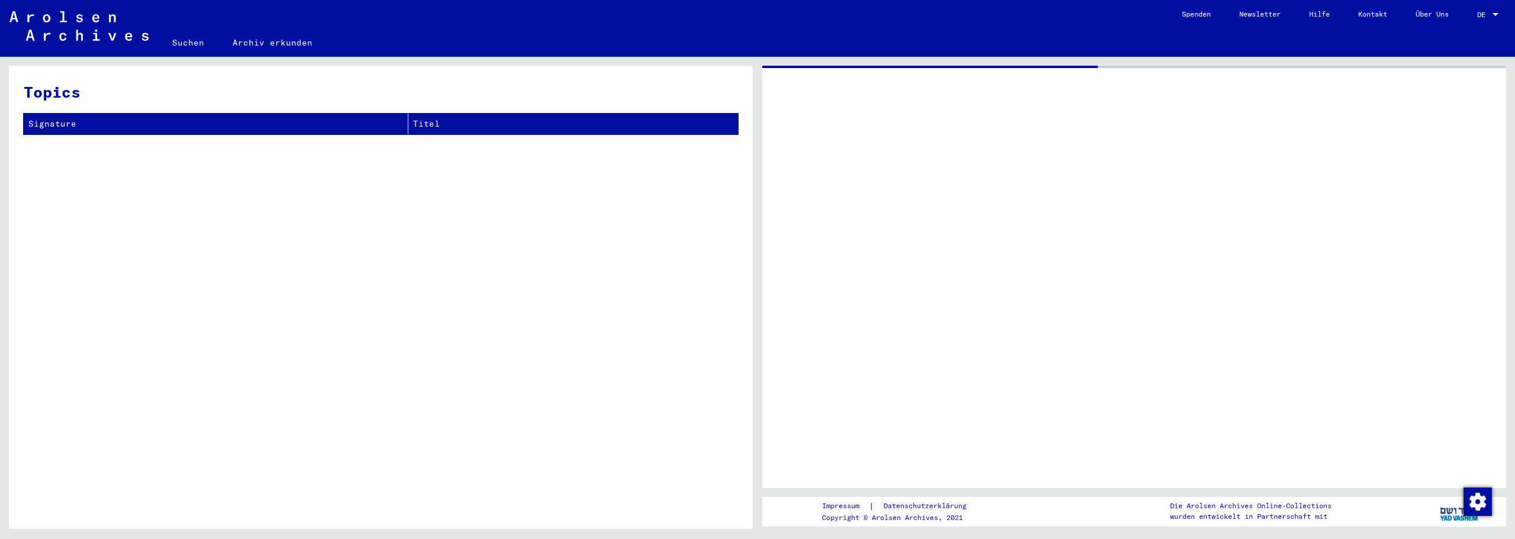  What do you see at coordinates (188, 43) in the screenshot?
I see `a: Suchen` at bounding box center [188, 43].